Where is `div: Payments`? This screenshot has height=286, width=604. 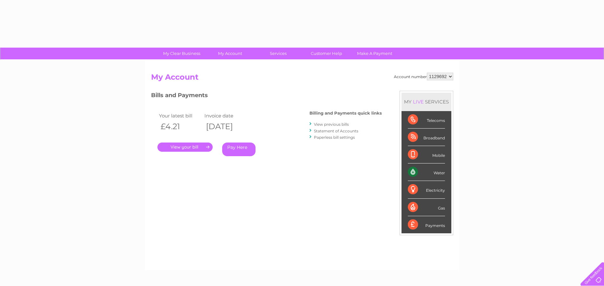 div: Payments is located at coordinates (427, 225).